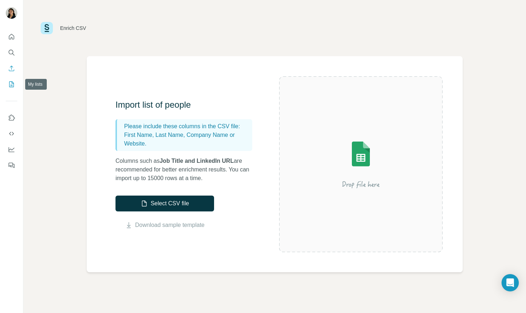 The height and width of the screenshot is (313, 526). I want to click on button: Use Surfe on LinkedIn, so click(12, 118).